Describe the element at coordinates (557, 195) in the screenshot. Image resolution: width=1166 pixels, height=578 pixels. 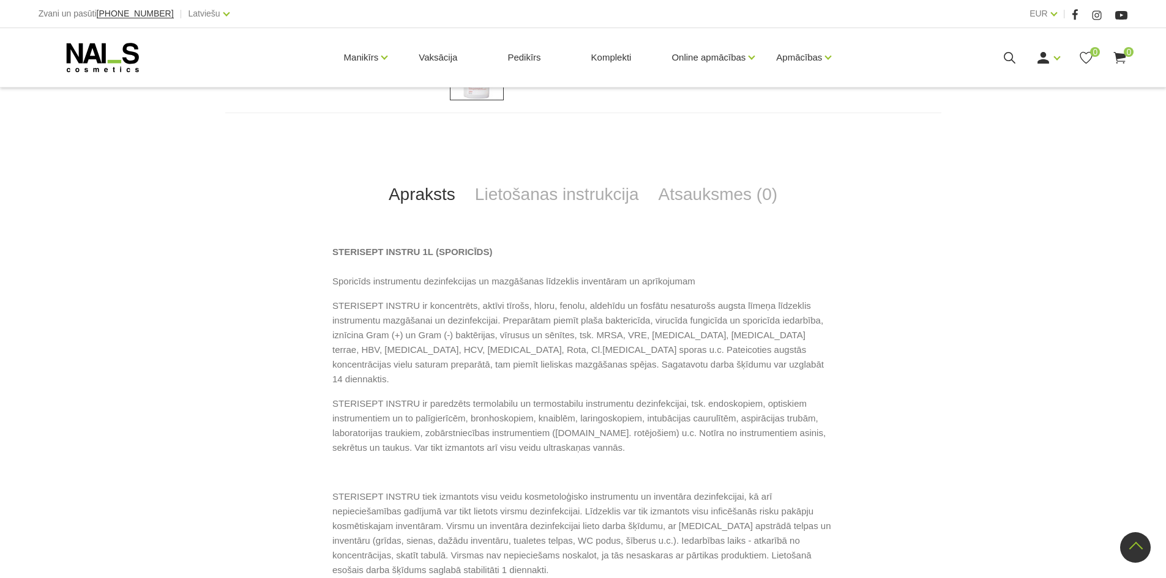
I see `a: Lietošanas instrukcija` at that location.